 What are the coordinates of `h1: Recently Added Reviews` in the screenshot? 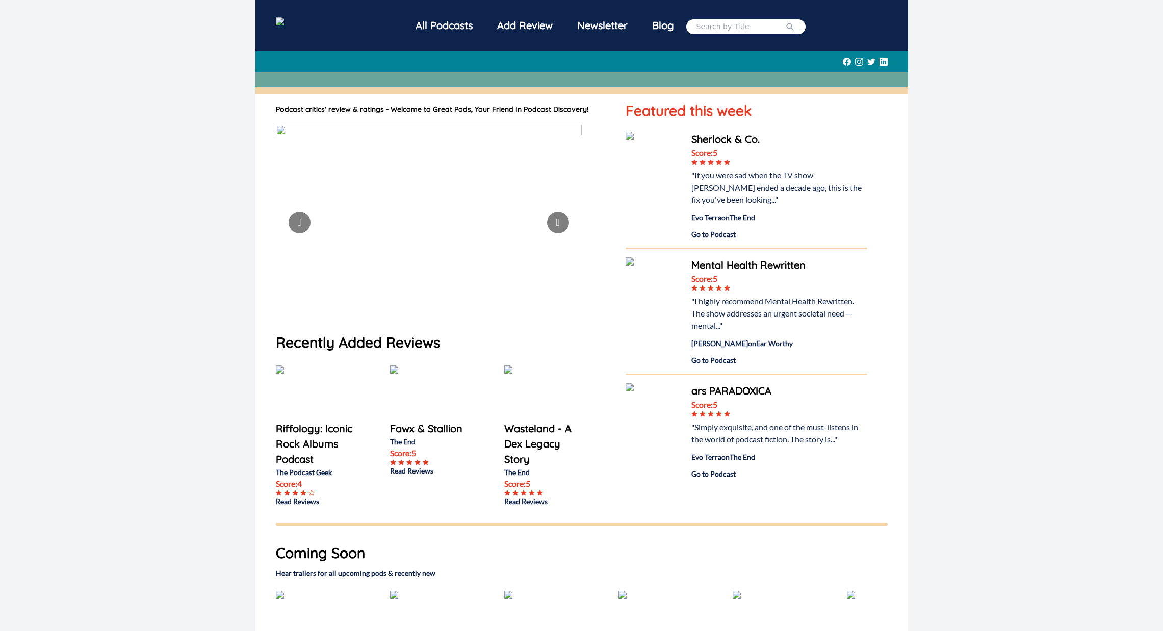 It's located at (441, 343).